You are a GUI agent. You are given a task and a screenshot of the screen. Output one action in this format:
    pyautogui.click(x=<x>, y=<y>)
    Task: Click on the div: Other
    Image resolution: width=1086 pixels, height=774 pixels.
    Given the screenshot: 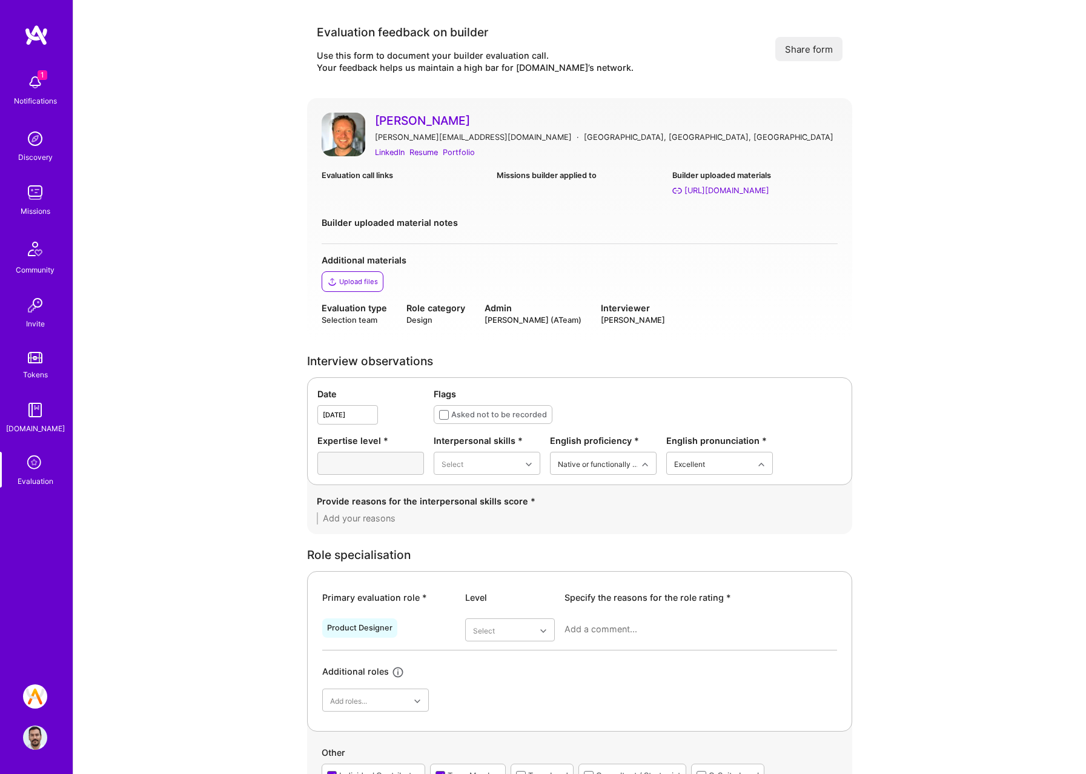 What is the action you would take?
    pyautogui.click(x=580, y=755)
    